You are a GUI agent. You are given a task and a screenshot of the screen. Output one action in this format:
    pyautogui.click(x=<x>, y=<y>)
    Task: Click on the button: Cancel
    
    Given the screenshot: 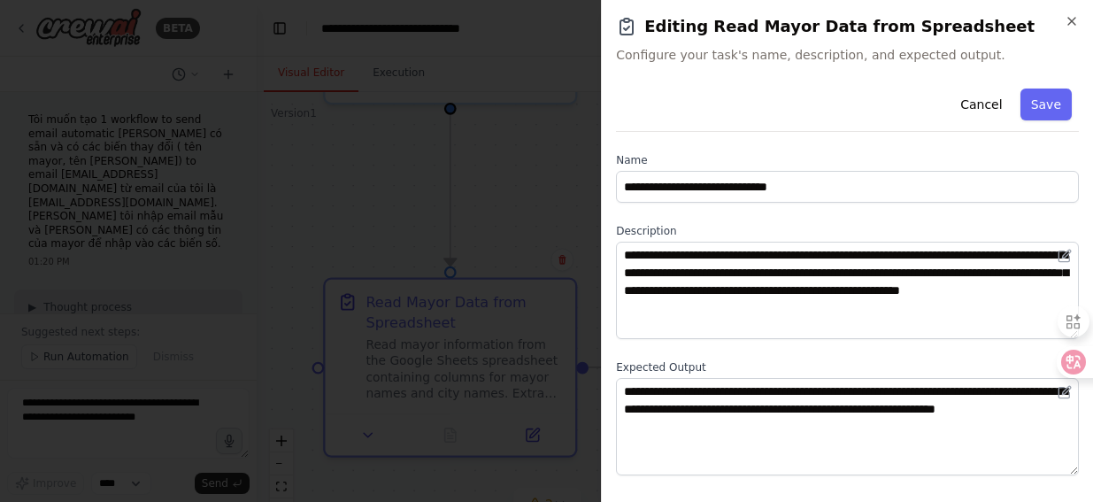 What is the action you would take?
    pyautogui.click(x=981, y=104)
    